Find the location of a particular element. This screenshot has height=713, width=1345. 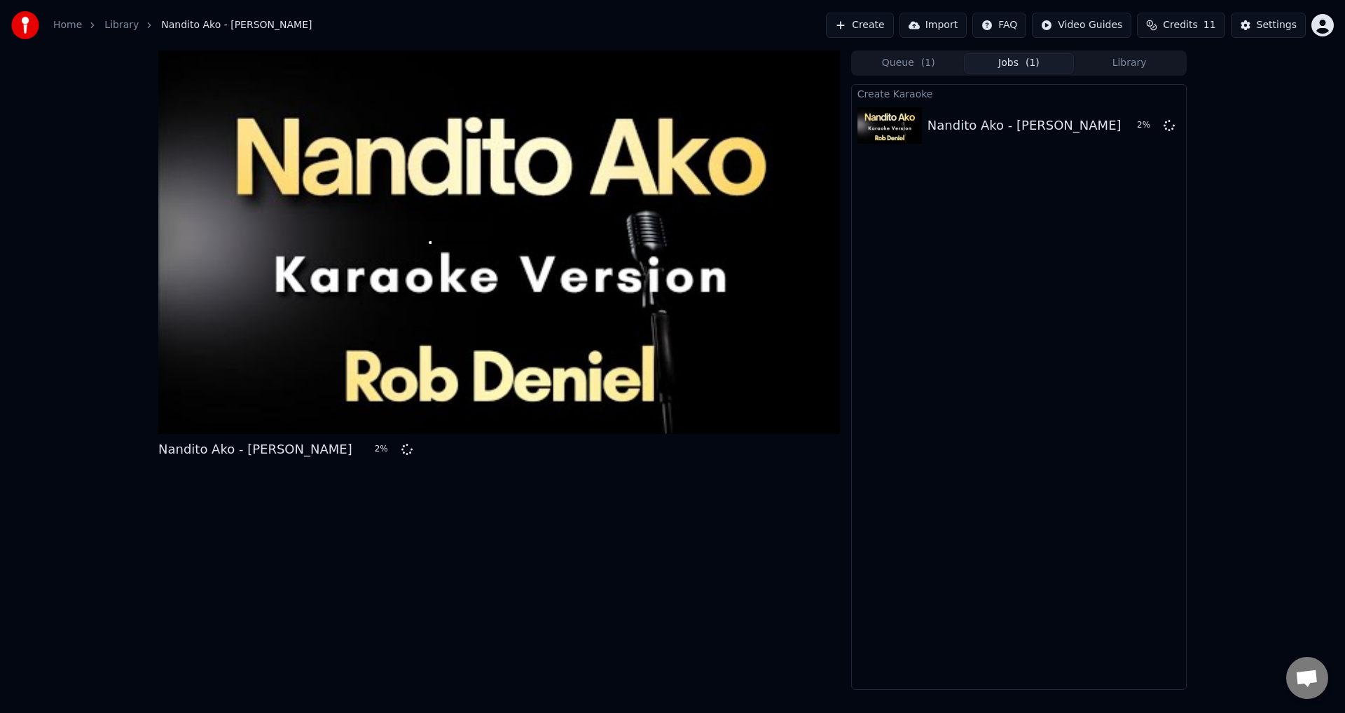

div: Create Karaoke is located at coordinates (1019, 93).